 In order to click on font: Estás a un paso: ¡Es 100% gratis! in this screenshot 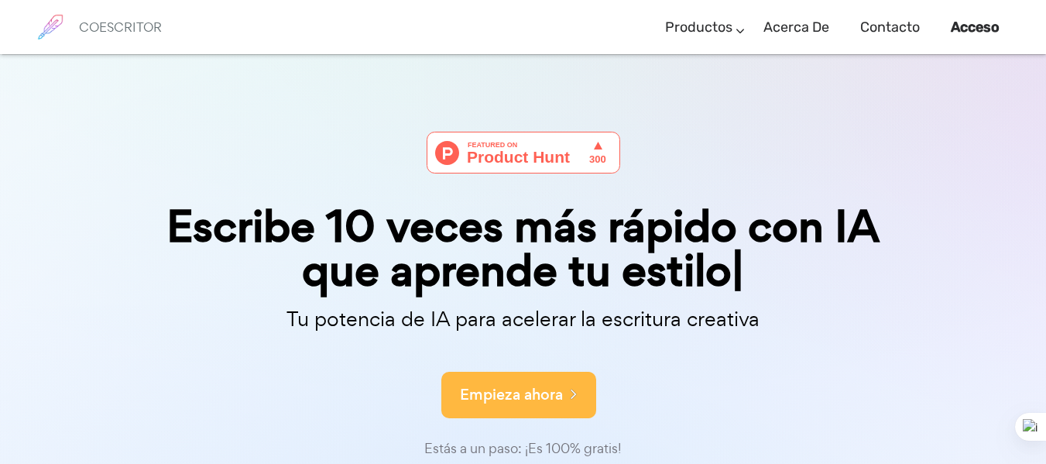, I will do `click(522, 447)`.